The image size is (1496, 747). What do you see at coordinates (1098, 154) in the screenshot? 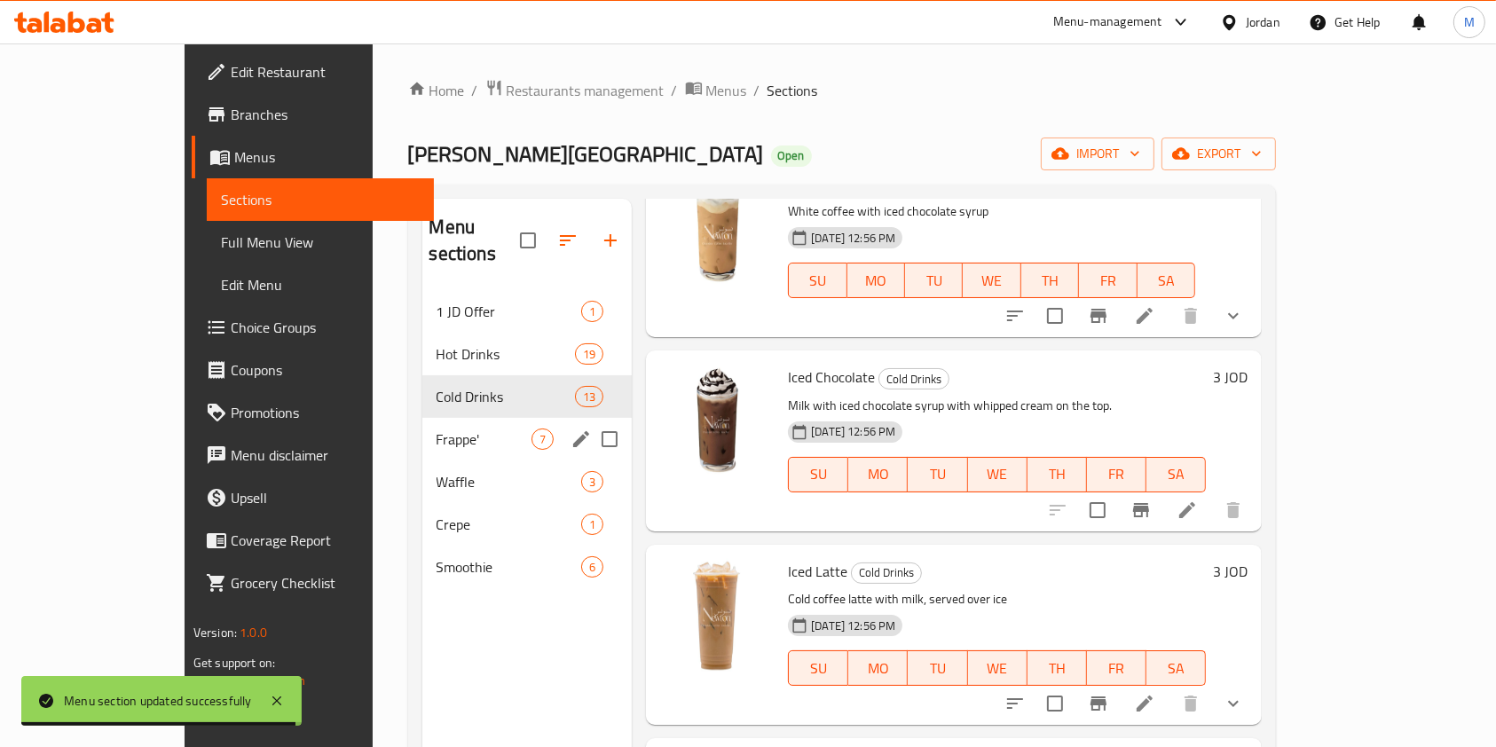
I see `span: import` at bounding box center [1098, 154].